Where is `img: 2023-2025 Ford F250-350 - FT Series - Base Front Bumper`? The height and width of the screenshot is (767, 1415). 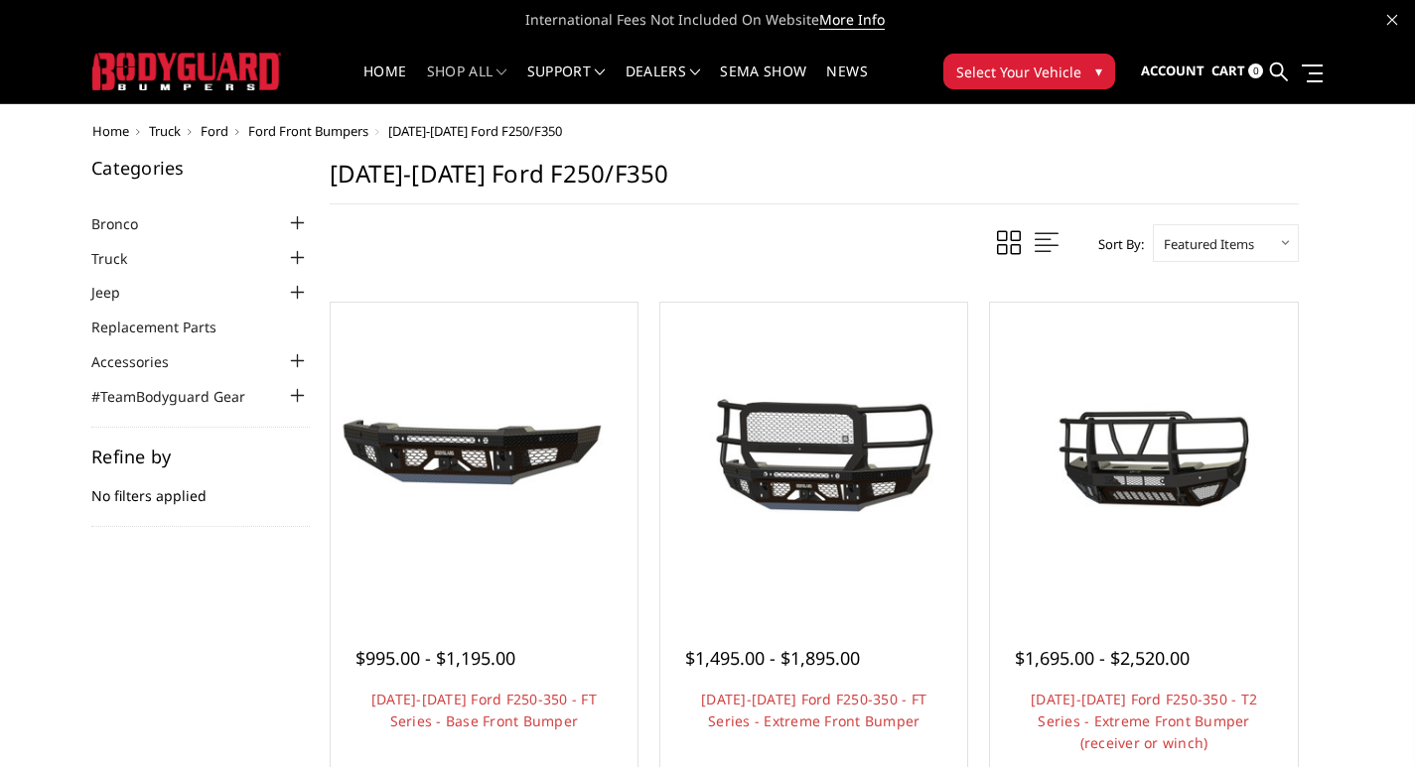
img: 2023-2025 Ford F250-350 - FT Series - Base Front Bumper is located at coordinates (483, 457).